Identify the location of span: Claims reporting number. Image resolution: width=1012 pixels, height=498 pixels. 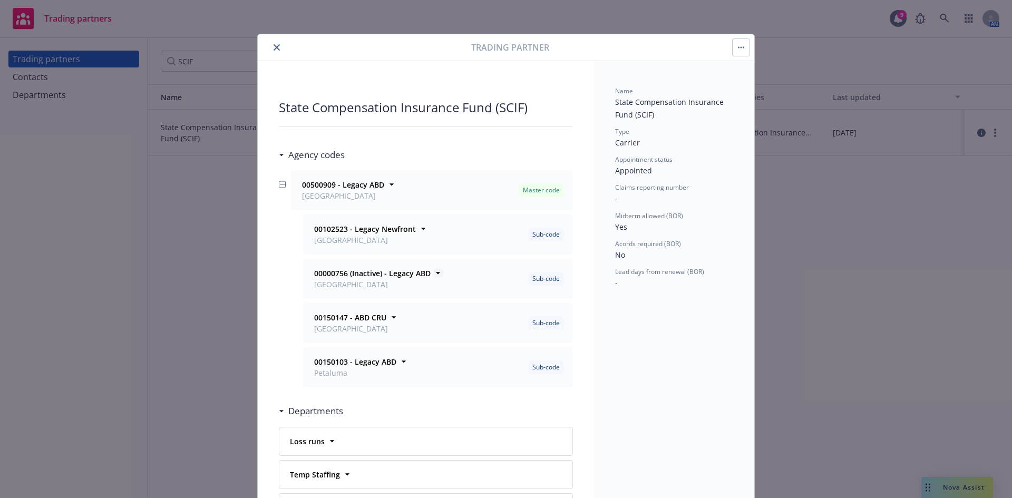
(652, 187).